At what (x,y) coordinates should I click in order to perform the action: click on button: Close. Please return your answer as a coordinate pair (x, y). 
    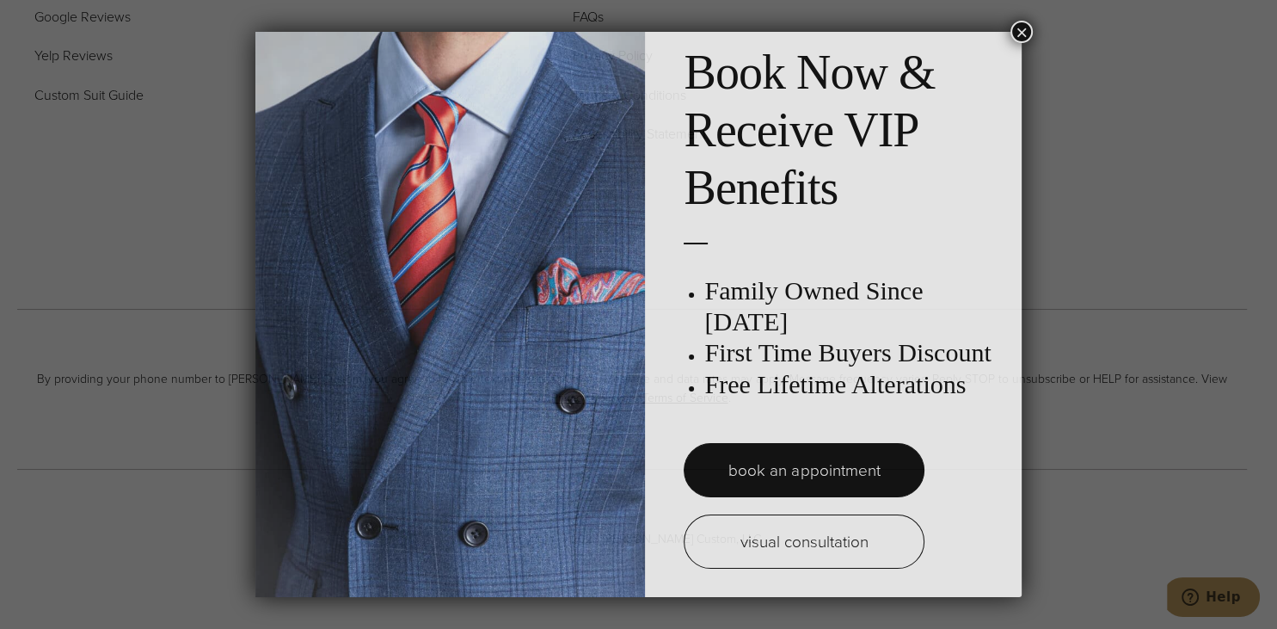
    Looking at the image, I should click on (1022, 32).